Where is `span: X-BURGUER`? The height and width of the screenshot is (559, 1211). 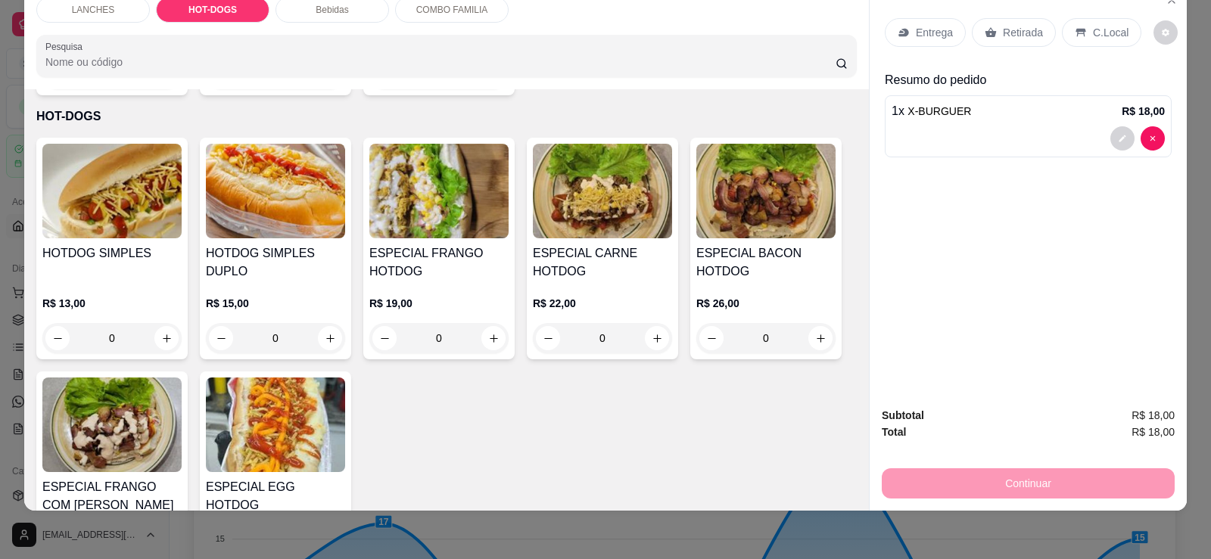
span: X-BURGUER is located at coordinates (939, 111).